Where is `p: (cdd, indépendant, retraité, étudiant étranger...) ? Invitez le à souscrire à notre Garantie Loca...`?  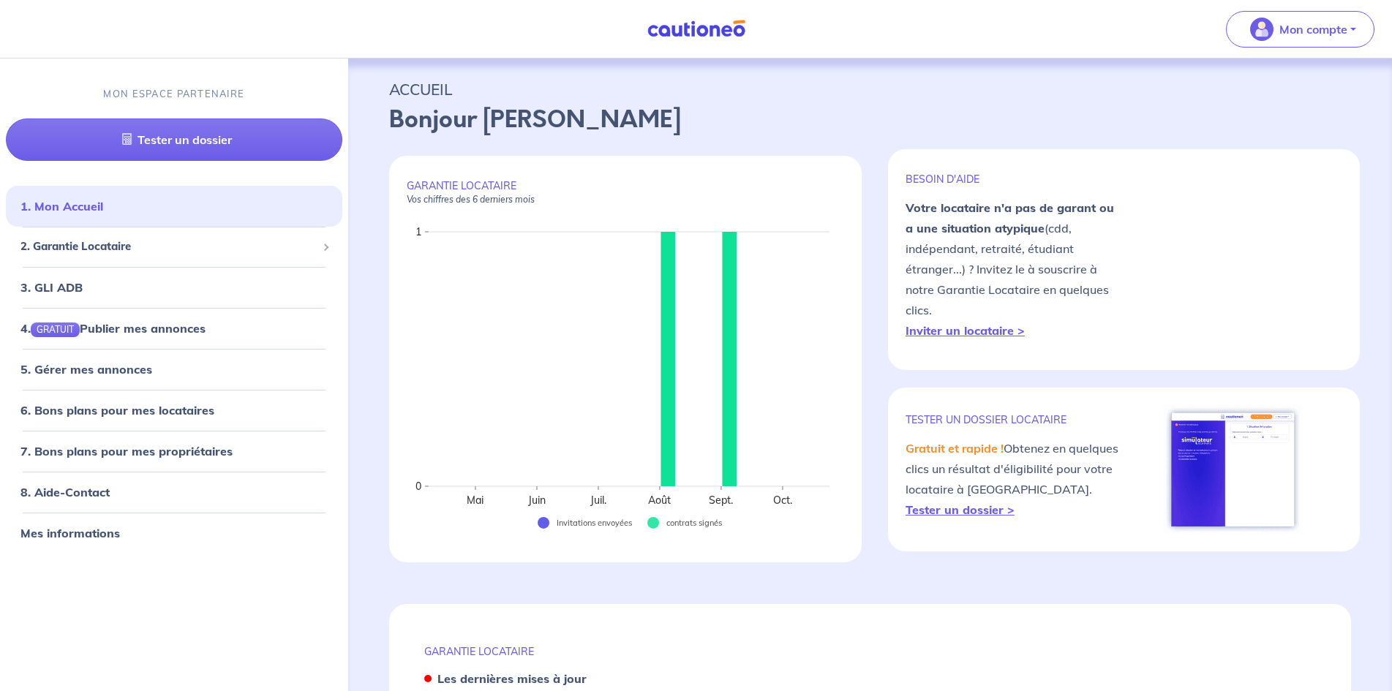
p: (cdd, indépendant, retraité, étudiant étranger...) ? Invitez le à souscrire à notre Garantie Loca... is located at coordinates (1014, 269).